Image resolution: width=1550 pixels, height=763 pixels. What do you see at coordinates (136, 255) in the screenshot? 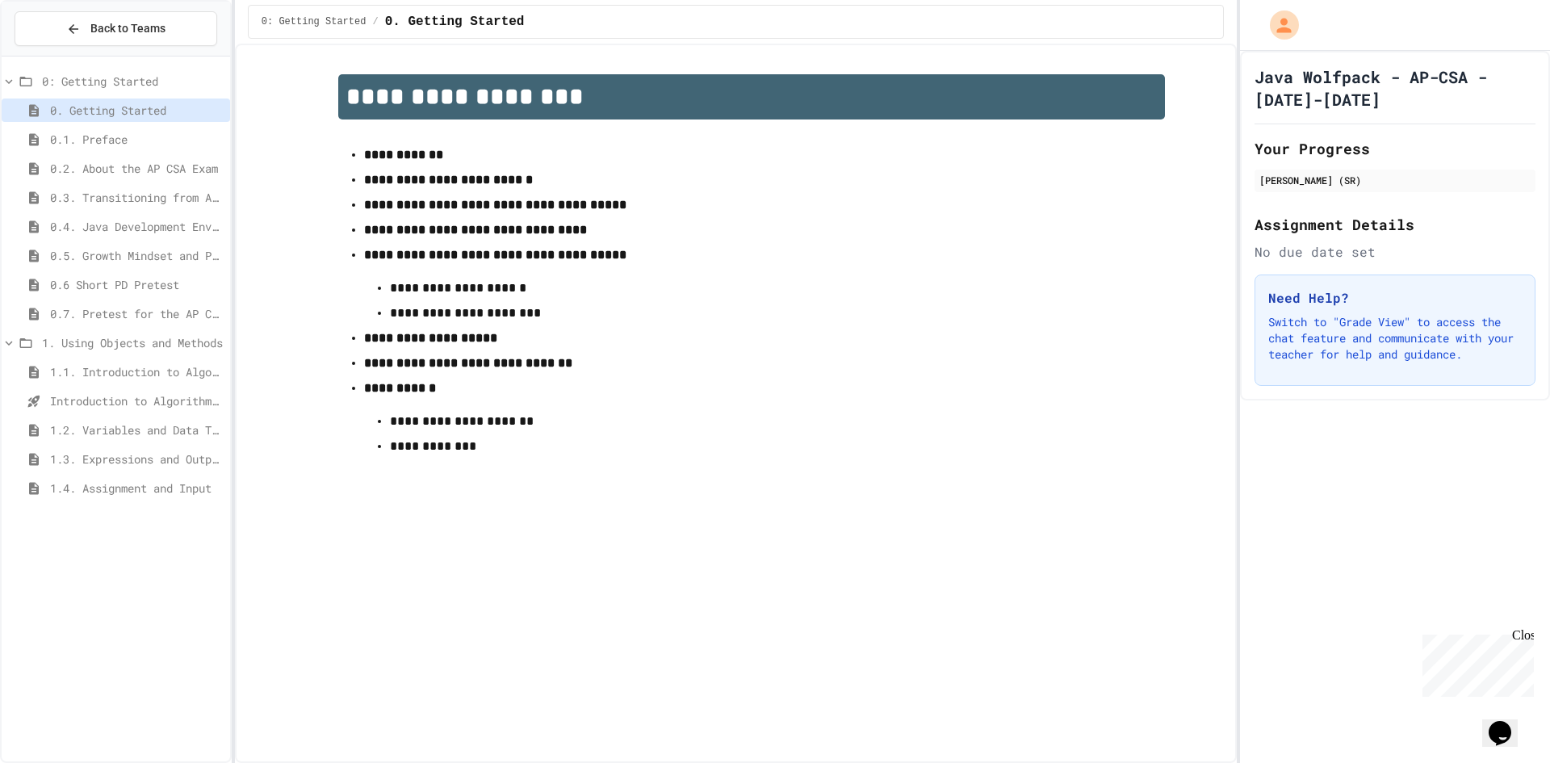
I see `span: 0.5. Growth Mindset and Pair Programming` at bounding box center [136, 255].